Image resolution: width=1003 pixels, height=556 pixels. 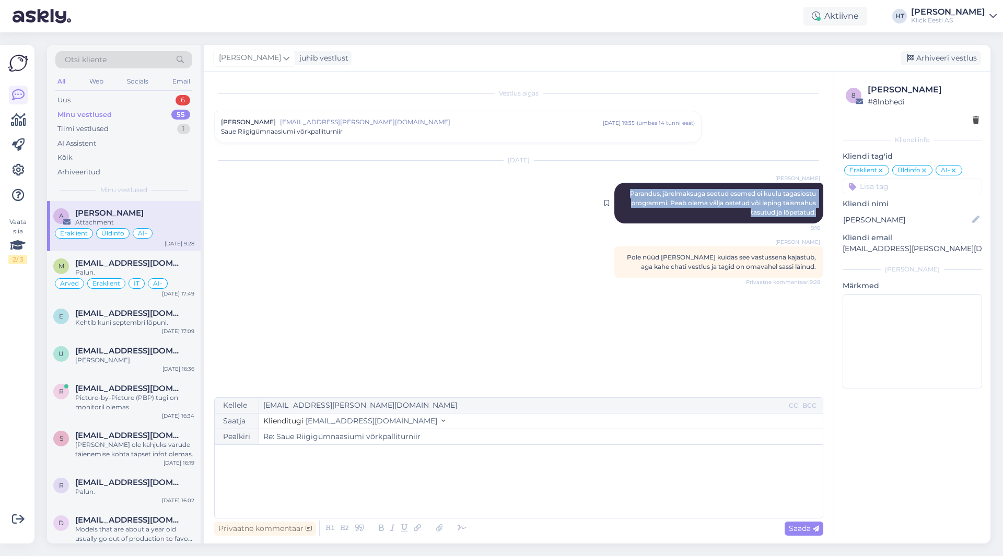 What do you see at coordinates (809, 406) in the screenshot?
I see `div: BCC` at bounding box center [809, 406].